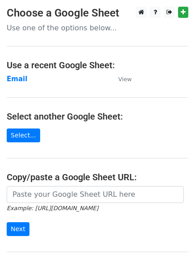 Image resolution: width=195 pixels, height=257 pixels. Describe the element at coordinates (17, 79) in the screenshot. I see `strong: Email` at that location.